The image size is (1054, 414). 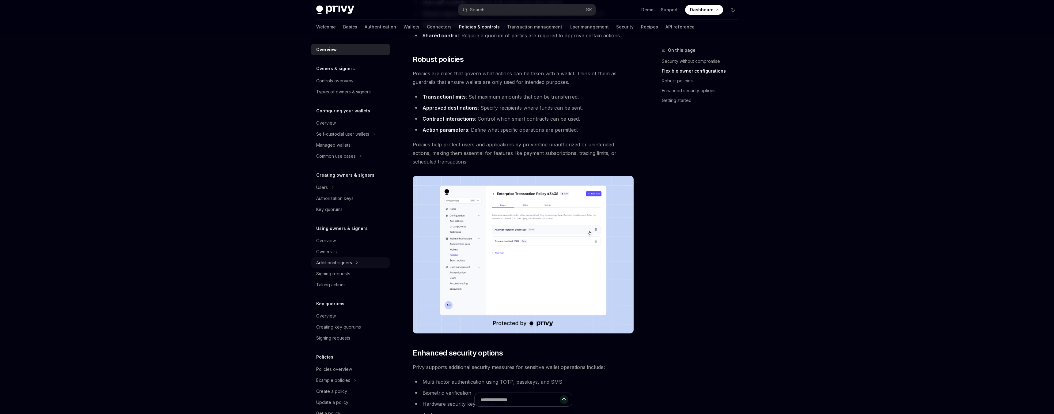 I want to click on span: Policies help protect users and applications by preventing unauthorized or unintended actions, ma..., so click(x=523, y=153).